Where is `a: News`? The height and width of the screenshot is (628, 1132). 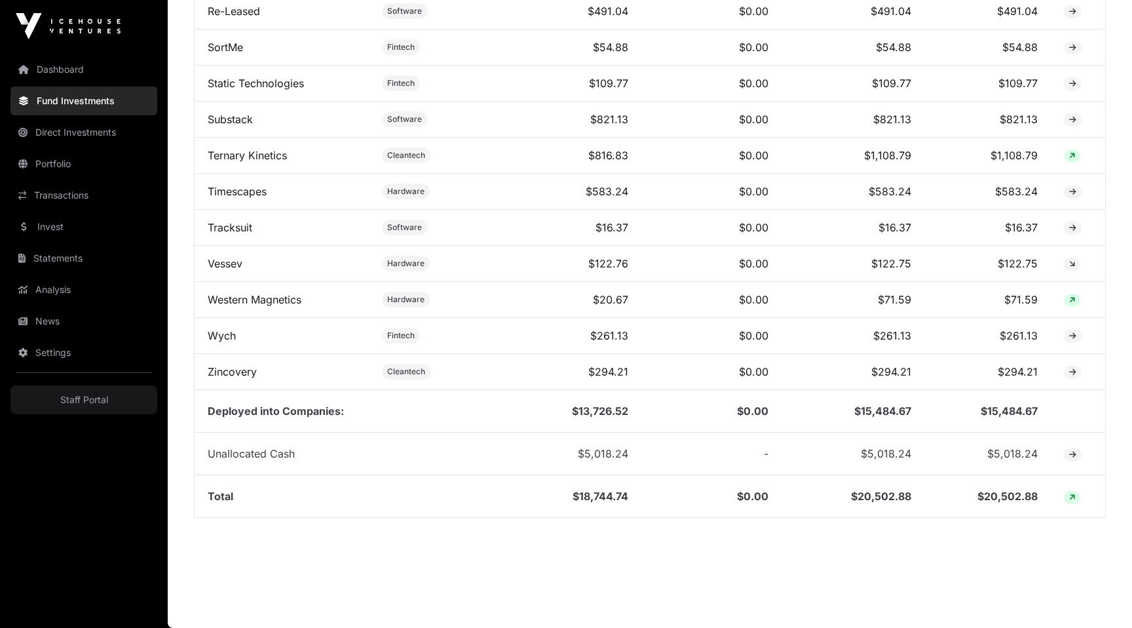
a: News is located at coordinates (84, 321).